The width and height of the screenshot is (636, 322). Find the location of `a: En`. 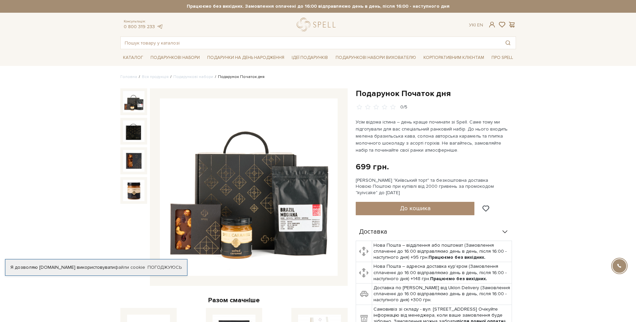

a: En is located at coordinates (480, 25).